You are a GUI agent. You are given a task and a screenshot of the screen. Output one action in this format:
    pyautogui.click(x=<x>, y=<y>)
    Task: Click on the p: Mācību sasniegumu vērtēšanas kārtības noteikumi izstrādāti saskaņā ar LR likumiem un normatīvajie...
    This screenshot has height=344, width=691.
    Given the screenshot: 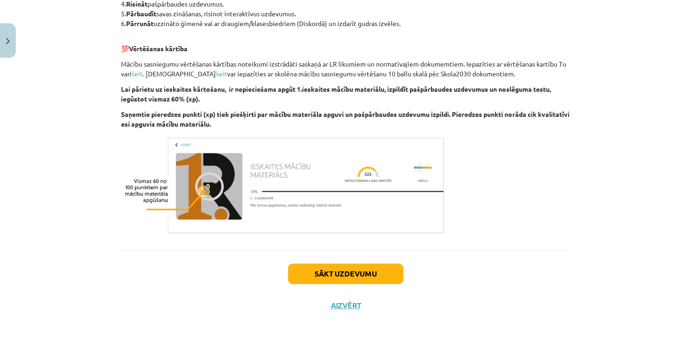 What is the action you would take?
    pyautogui.click(x=346, y=69)
    